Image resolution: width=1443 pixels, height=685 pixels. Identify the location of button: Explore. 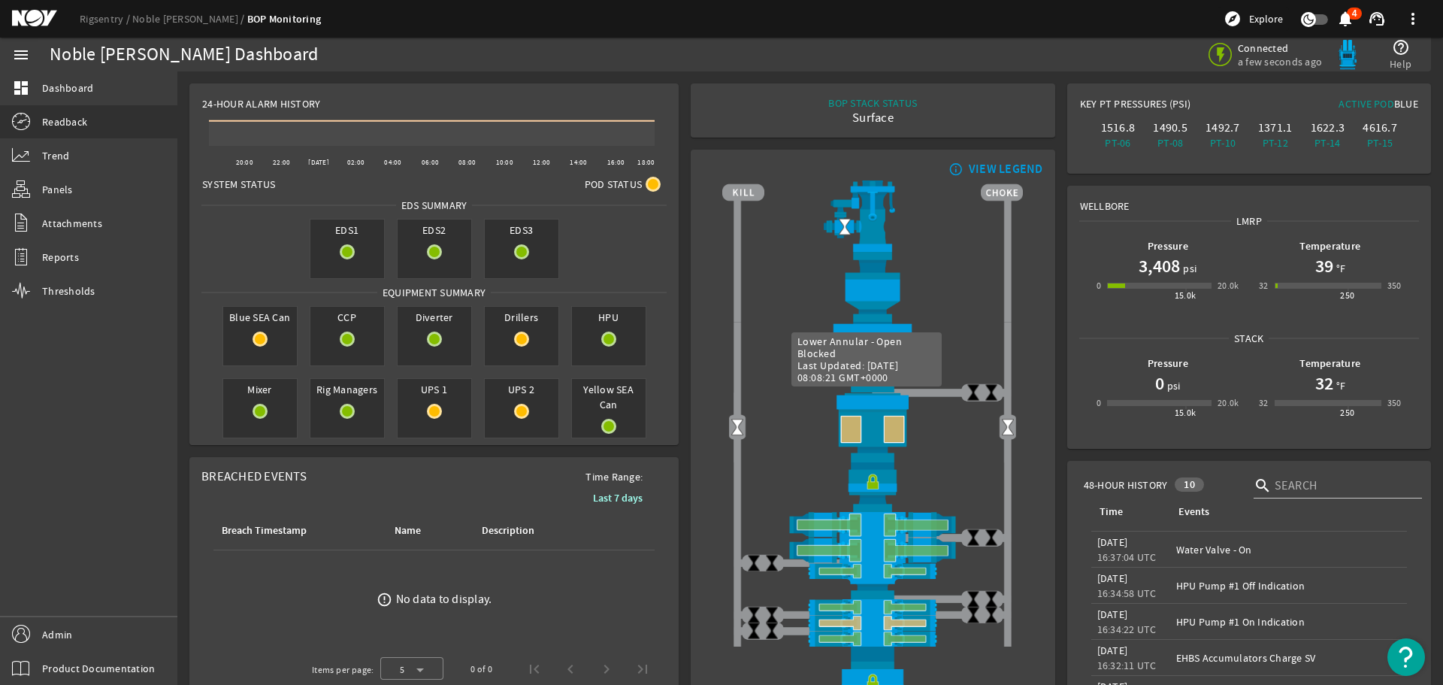
(1253, 19).